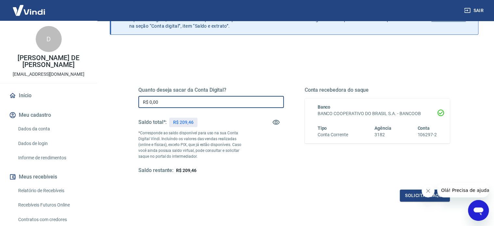  What do you see at coordinates (52, 129) in the screenshot?
I see `a: Dados da conta` at bounding box center [52, 129].